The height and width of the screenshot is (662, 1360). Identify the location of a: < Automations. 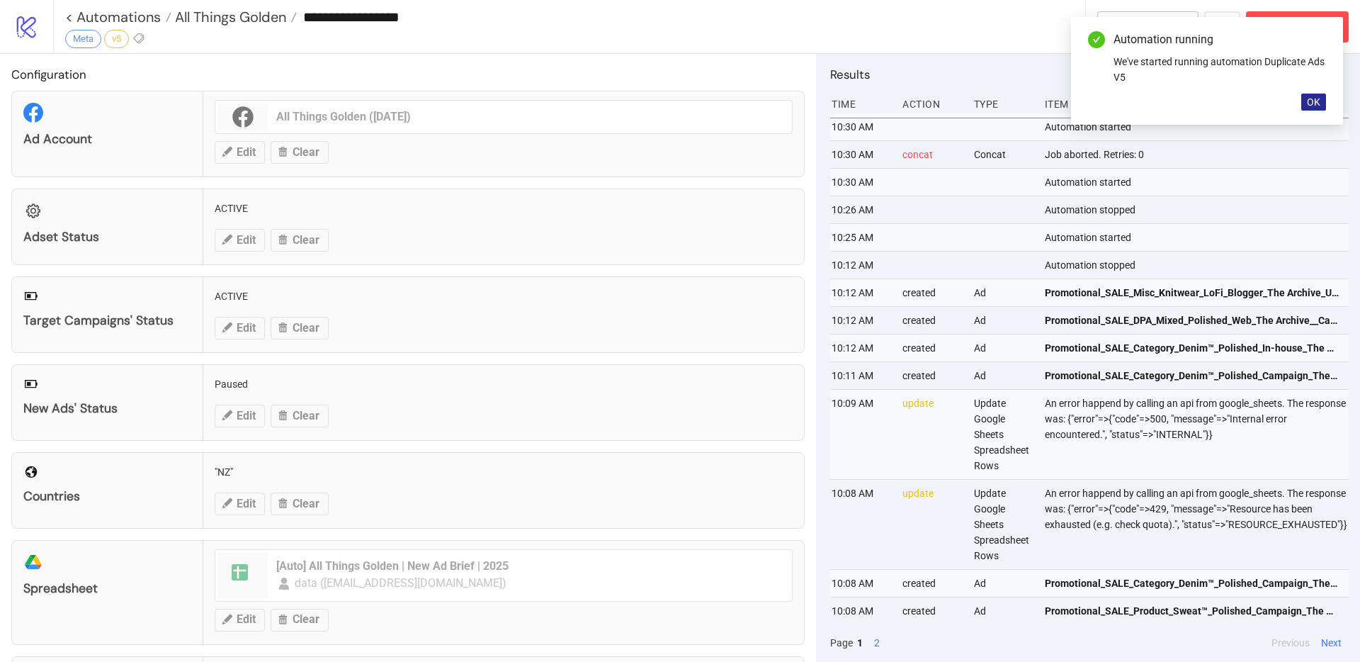
(118, 17).